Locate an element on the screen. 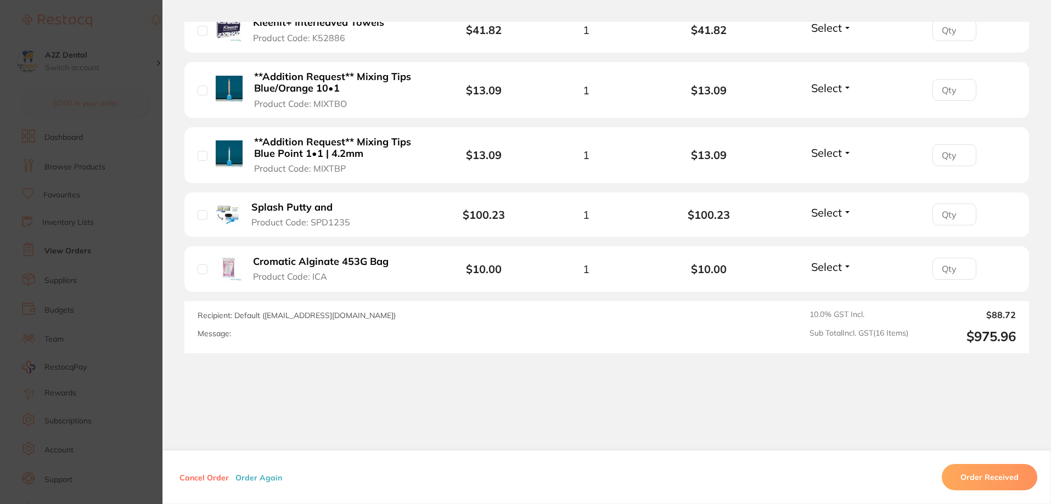 This screenshot has width=1051, height=504. button: Order Again is located at coordinates (258, 477).